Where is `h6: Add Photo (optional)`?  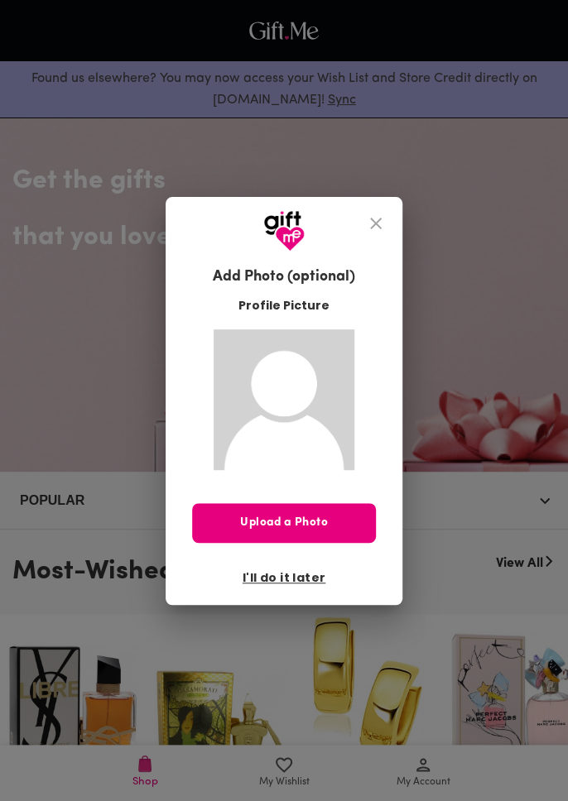
h6: Add Photo (optional) is located at coordinates (284, 277).